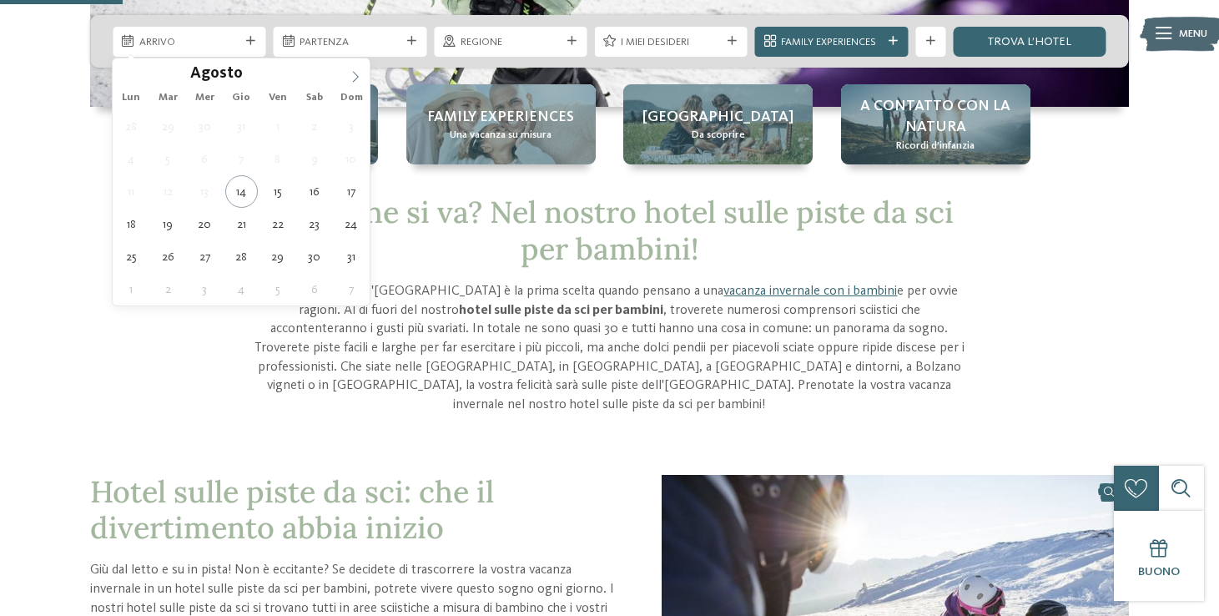 Image resolution: width=1219 pixels, height=616 pixels. What do you see at coordinates (216, 74) in the screenshot?
I see `span: Agosto` at bounding box center [216, 74].